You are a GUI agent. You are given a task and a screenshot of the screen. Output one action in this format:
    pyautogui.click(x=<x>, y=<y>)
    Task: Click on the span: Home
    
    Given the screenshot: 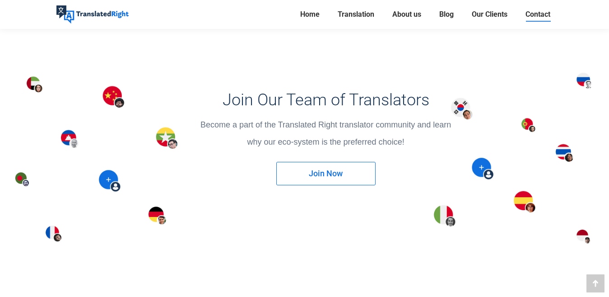 What is the action you would take?
    pyautogui.click(x=310, y=14)
    